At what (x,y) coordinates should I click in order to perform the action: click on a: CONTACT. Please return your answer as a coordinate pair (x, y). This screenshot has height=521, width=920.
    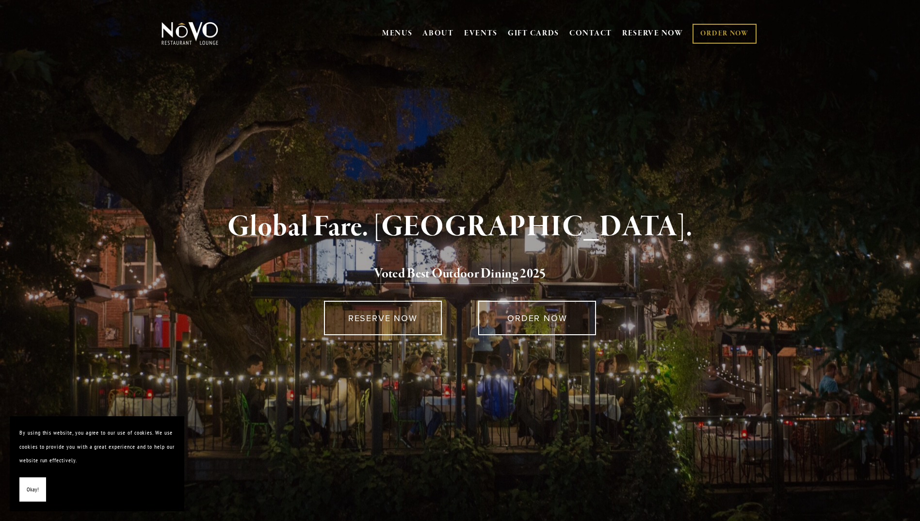
    Looking at the image, I should click on (591, 33).